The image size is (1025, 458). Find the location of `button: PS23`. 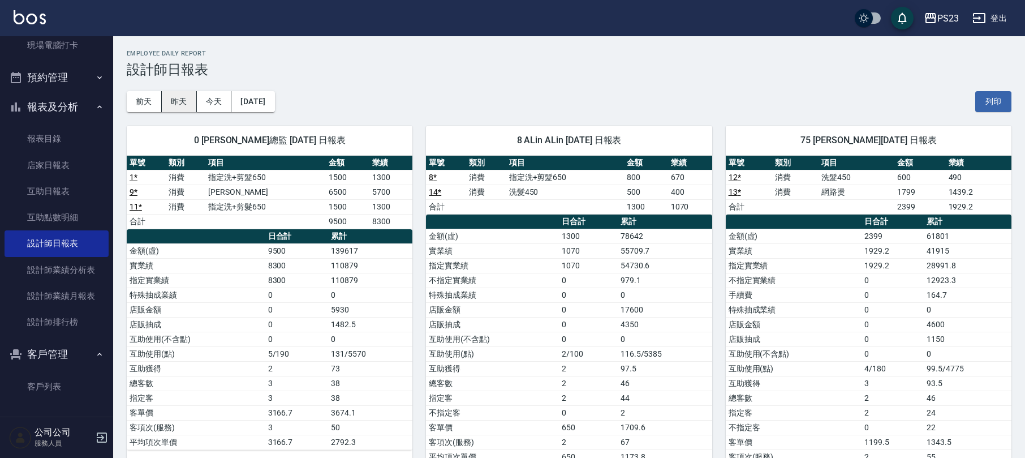

button: PS23 is located at coordinates (942, 18).